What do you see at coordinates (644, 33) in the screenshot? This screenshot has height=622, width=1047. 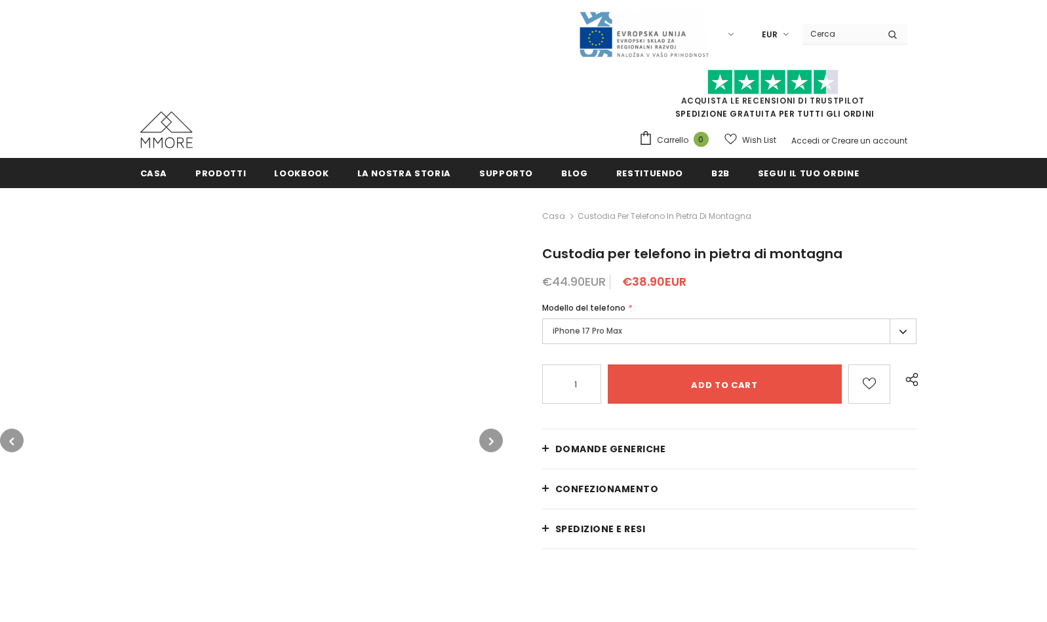 I see `a: Javni Razpis` at bounding box center [644, 33].